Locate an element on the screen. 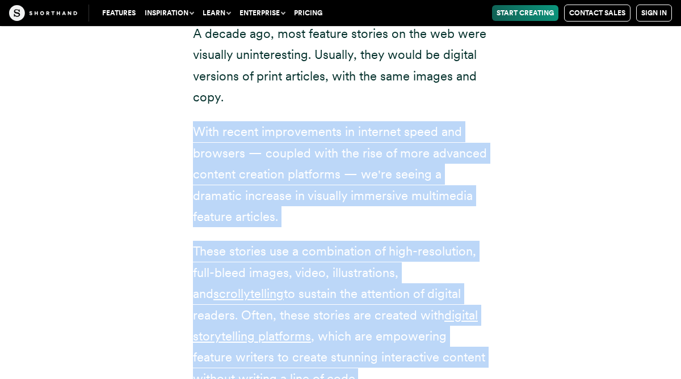 Image resolution: width=681 pixels, height=379 pixels. p: With recent improvements in internet speed and browsers — coupled with the rise of more advanced ... is located at coordinates (340, 174).